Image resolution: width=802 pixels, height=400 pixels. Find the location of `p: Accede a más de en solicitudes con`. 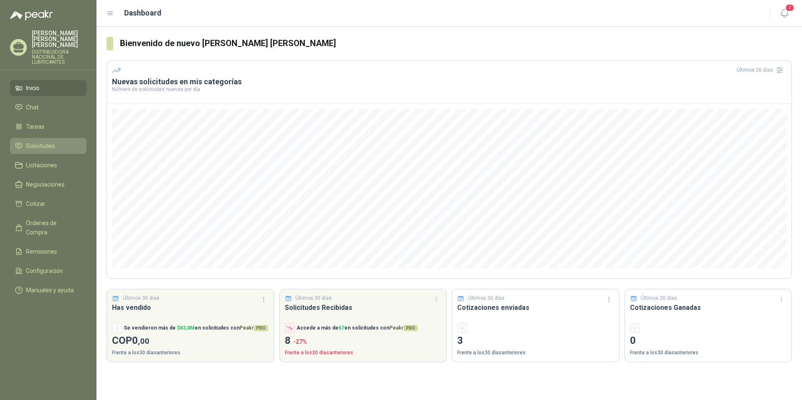

p: Accede a más de en solicitudes con is located at coordinates (357, 328).